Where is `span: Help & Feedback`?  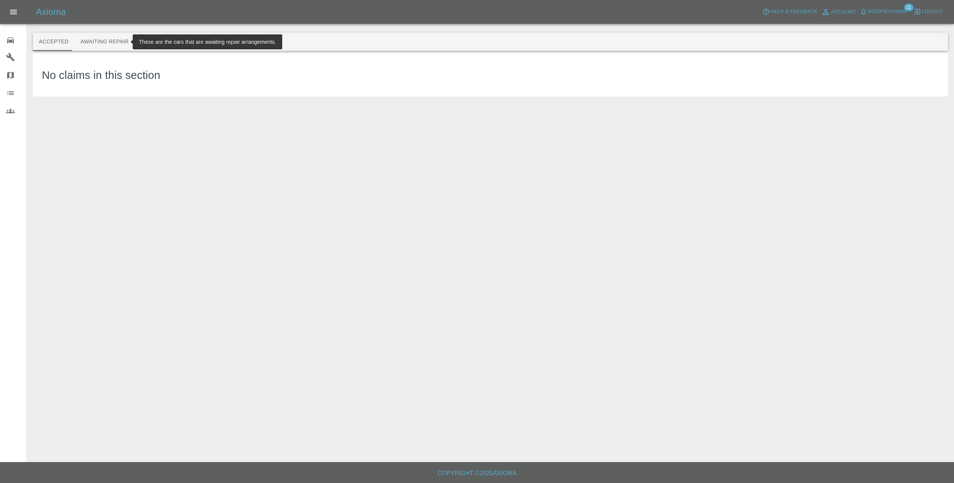
span: Help & Feedback is located at coordinates (793, 12).